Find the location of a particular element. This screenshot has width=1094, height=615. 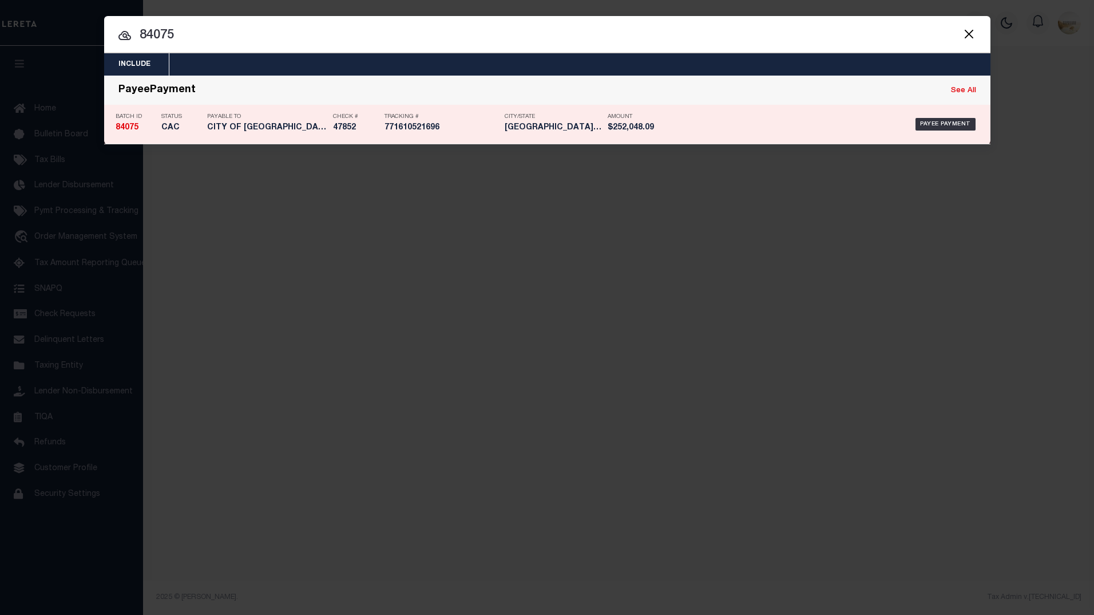

p: City/State is located at coordinates (553, 117).